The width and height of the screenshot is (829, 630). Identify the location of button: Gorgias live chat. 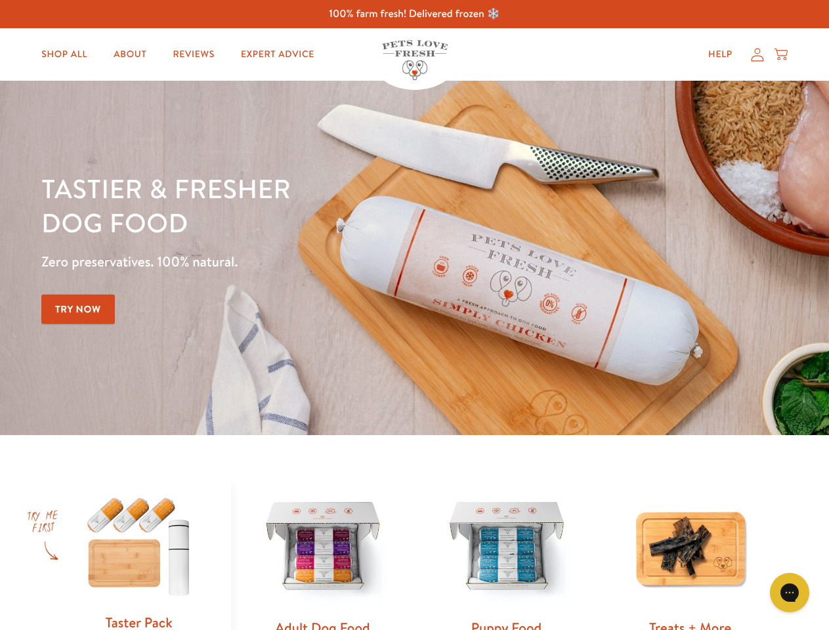
(26, 24).